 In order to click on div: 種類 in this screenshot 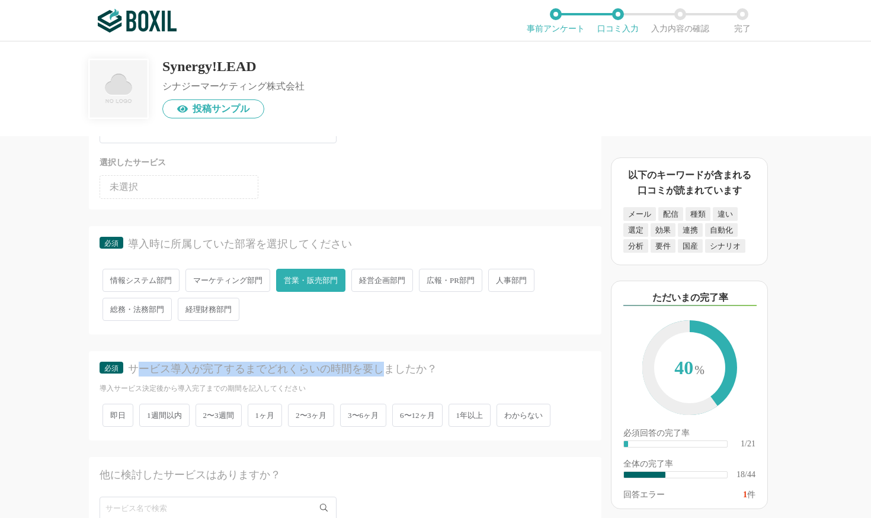, I will do `click(698, 214)`.